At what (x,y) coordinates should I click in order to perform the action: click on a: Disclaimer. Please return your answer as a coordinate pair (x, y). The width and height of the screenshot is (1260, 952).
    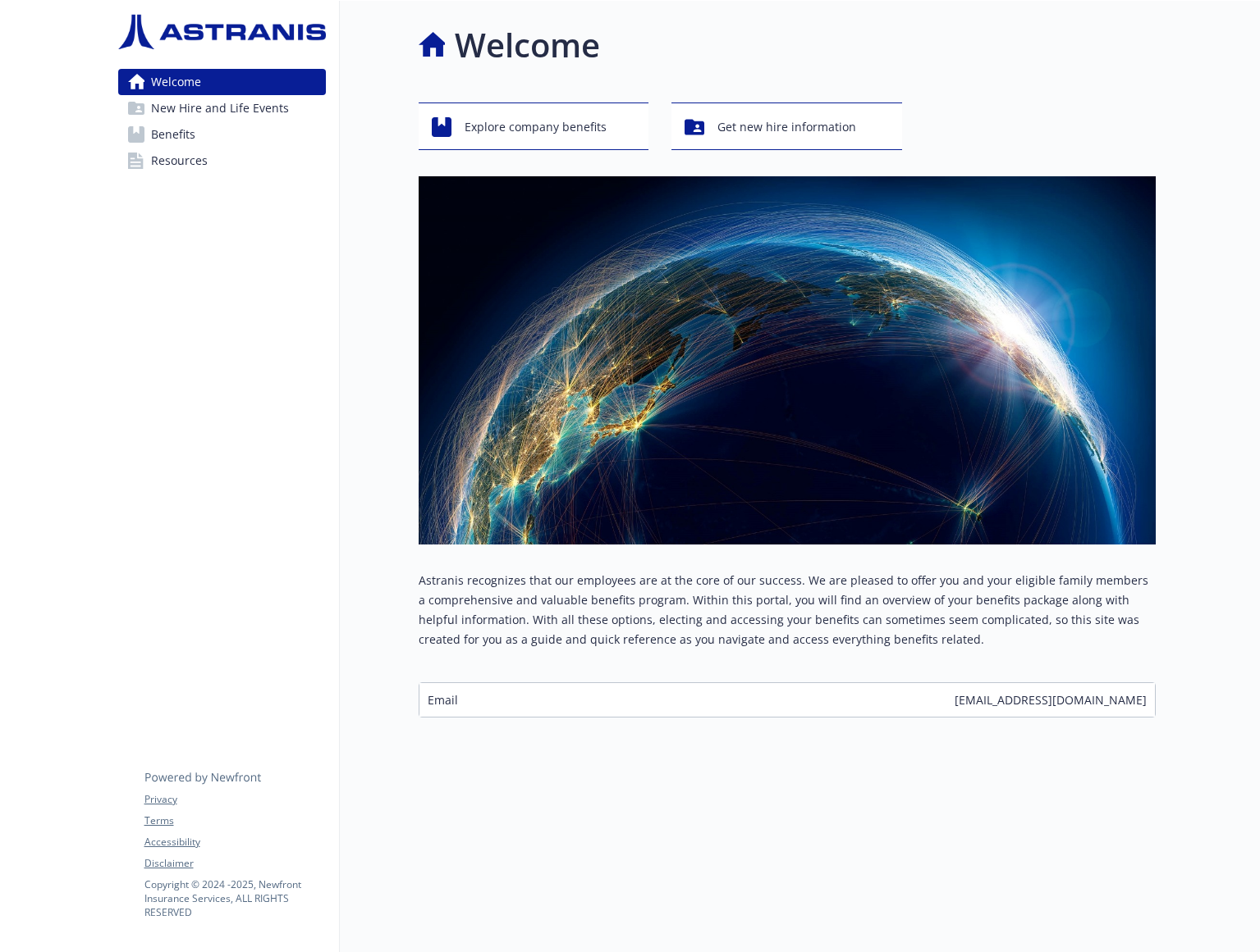
    Looking at the image, I should click on (235, 864).